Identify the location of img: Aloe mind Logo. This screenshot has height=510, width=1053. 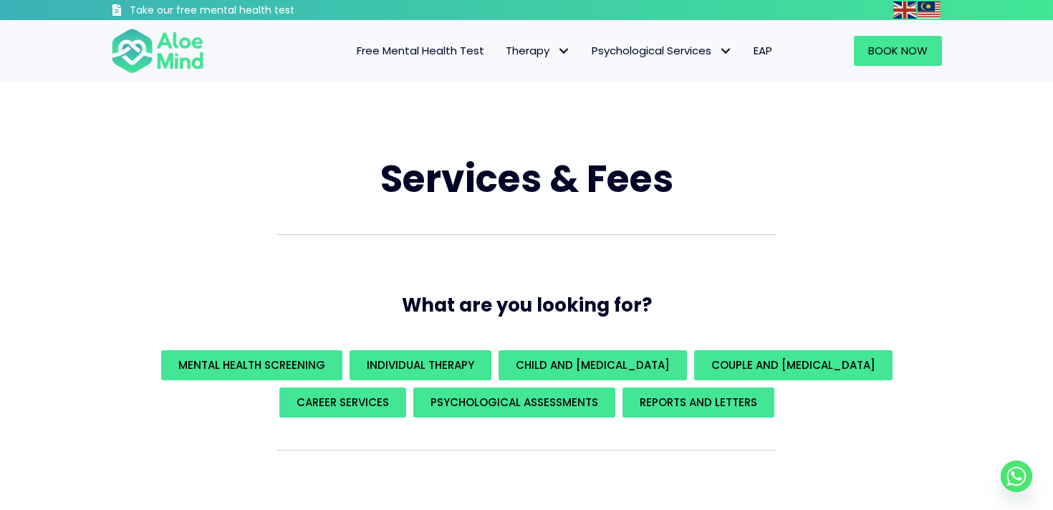
(158, 51).